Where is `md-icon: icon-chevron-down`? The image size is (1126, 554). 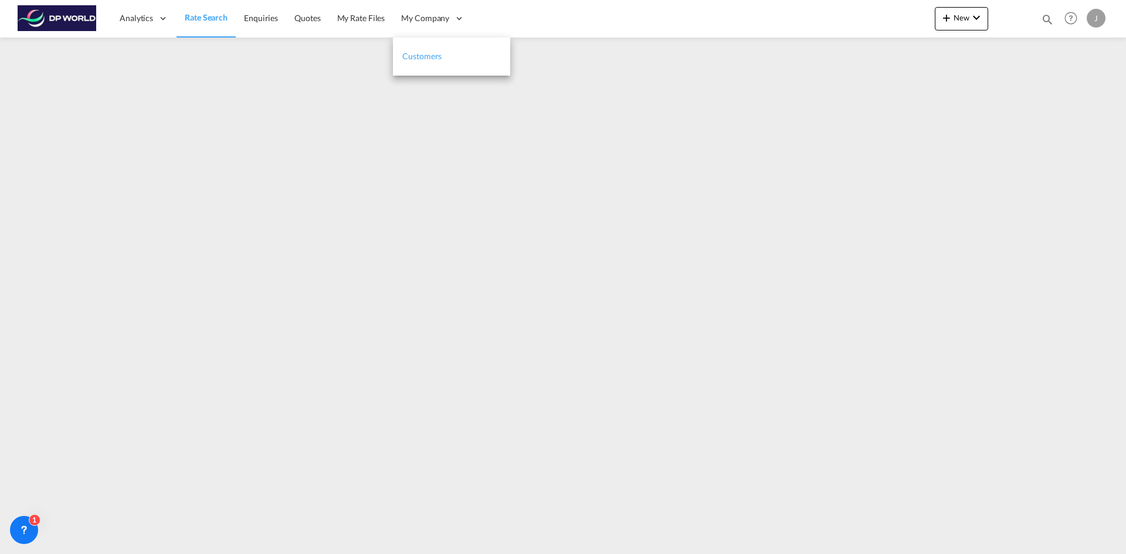 md-icon: icon-chevron-down is located at coordinates (976, 18).